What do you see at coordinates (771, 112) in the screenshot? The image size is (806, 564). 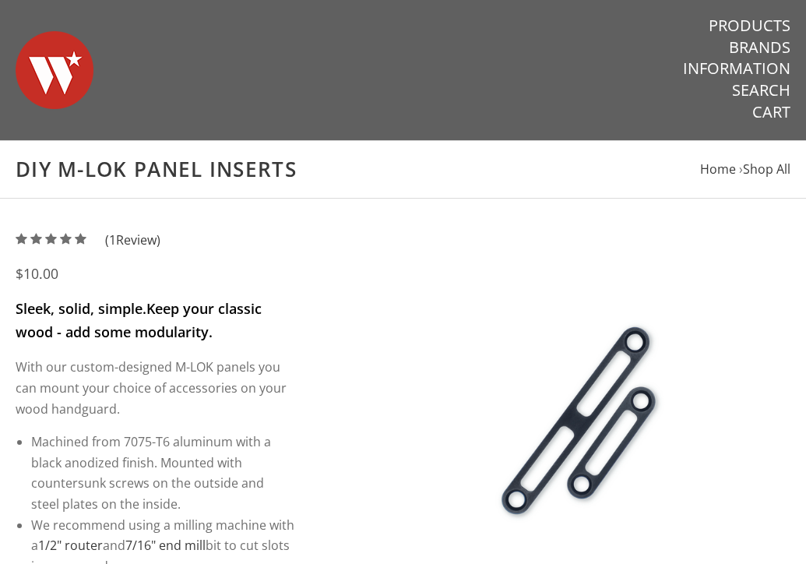 I see `a: Cart` at bounding box center [771, 112].